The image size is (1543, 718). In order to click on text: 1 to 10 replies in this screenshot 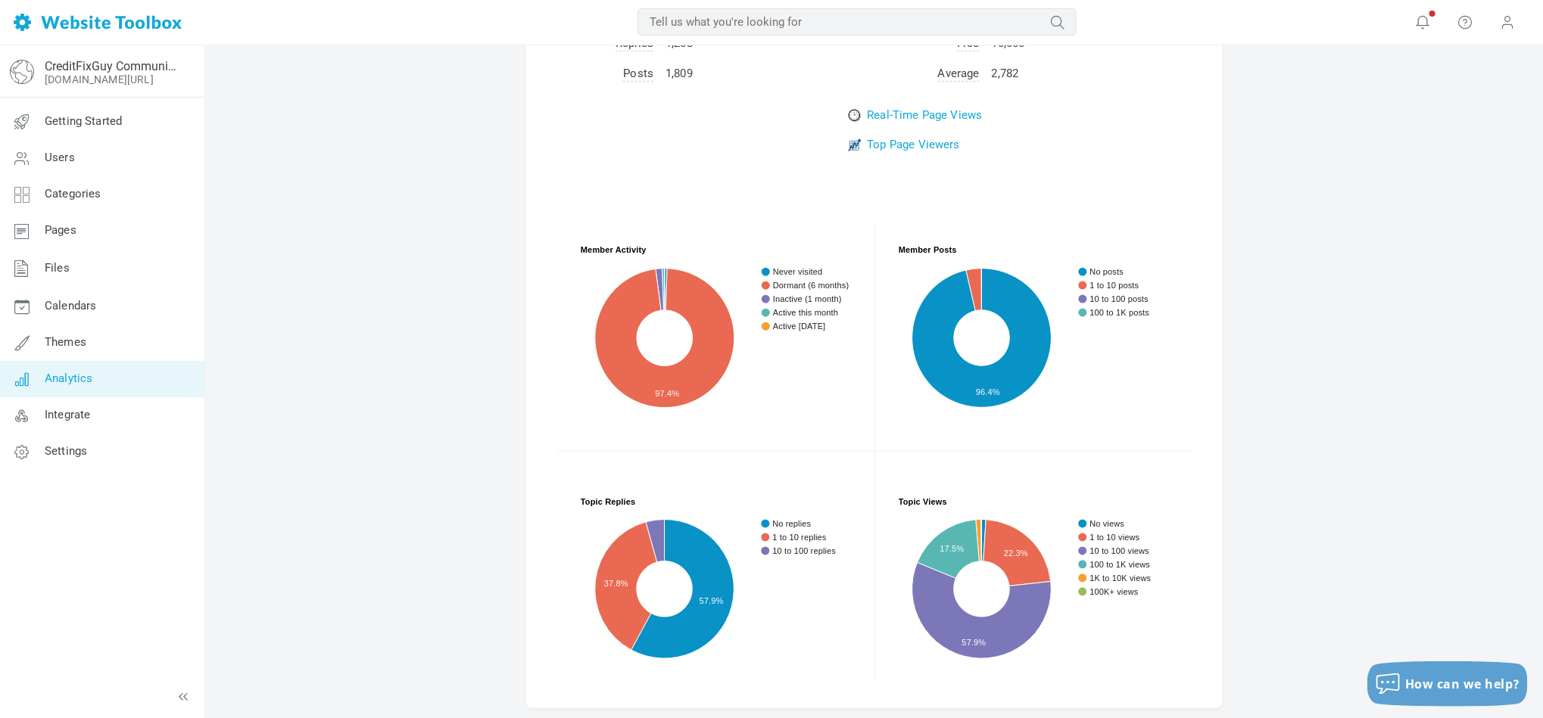, I will do `click(800, 537)`.